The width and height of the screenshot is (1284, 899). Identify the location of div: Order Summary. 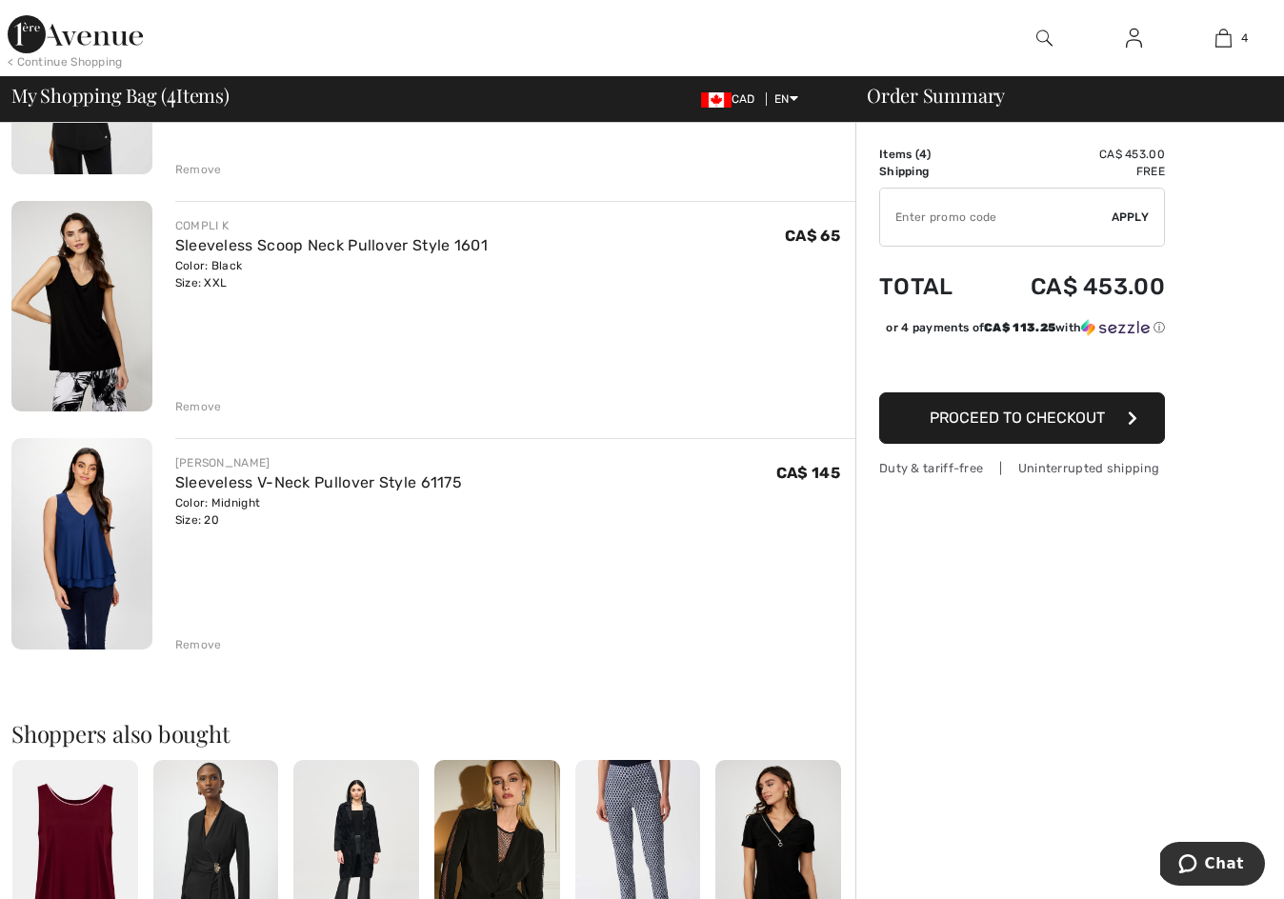
(1058, 95).